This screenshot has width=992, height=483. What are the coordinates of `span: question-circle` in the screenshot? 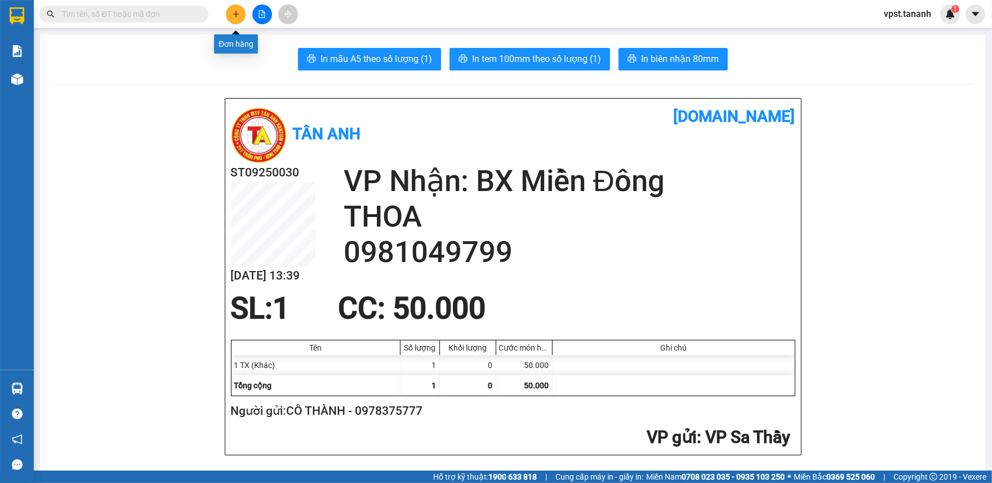 It's located at (17, 414).